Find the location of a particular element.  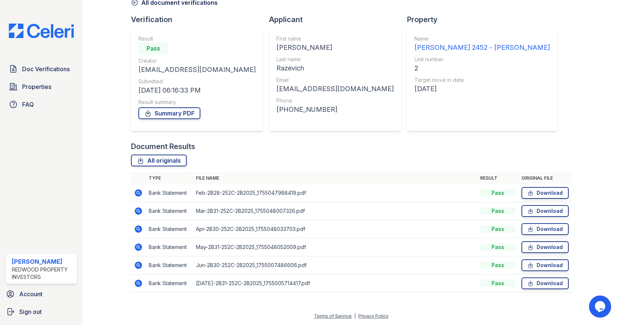

div: Target move in date is located at coordinates (482, 80).